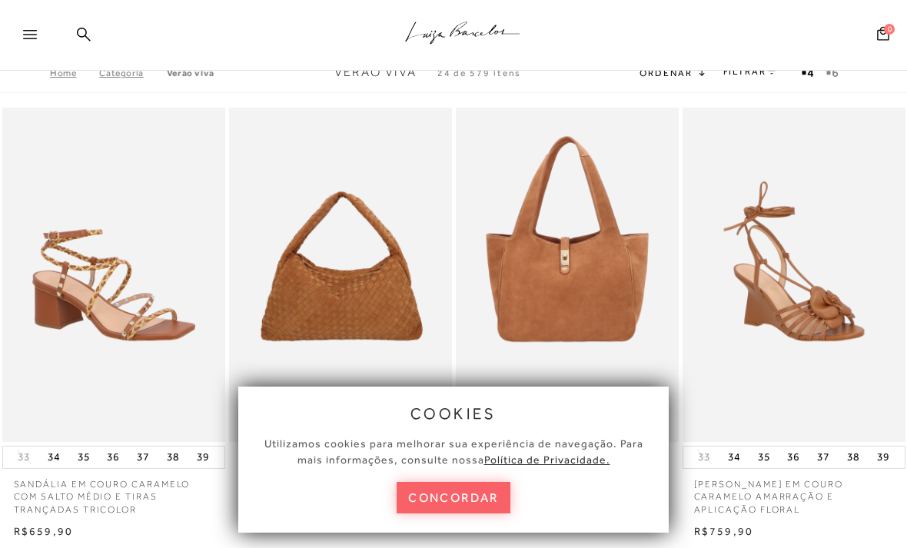 The image size is (907, 548). What do you see at coordinates (341, 275) in the screenshot?
I see `a: BOLSA HOBO EM CAMURÇA TRESSÊ CARAMELO GRANDE BOLSA HOBO EM CAMURÇA TRESSÊ CARAMELO GRANDE` at bounding box center [341, 275].